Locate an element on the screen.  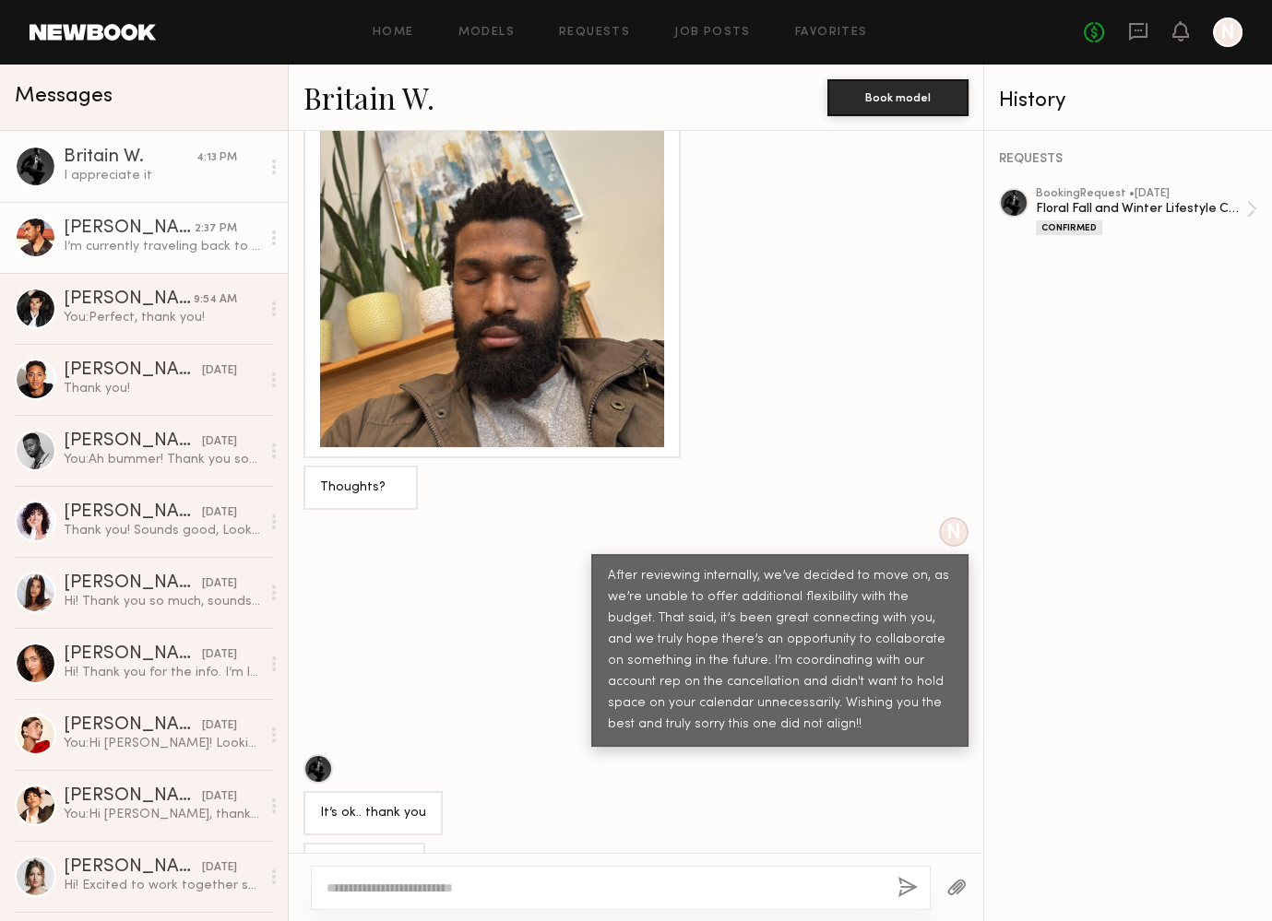
div: Hi! Excited to work together soon :). is located at coordinates (161, 885).